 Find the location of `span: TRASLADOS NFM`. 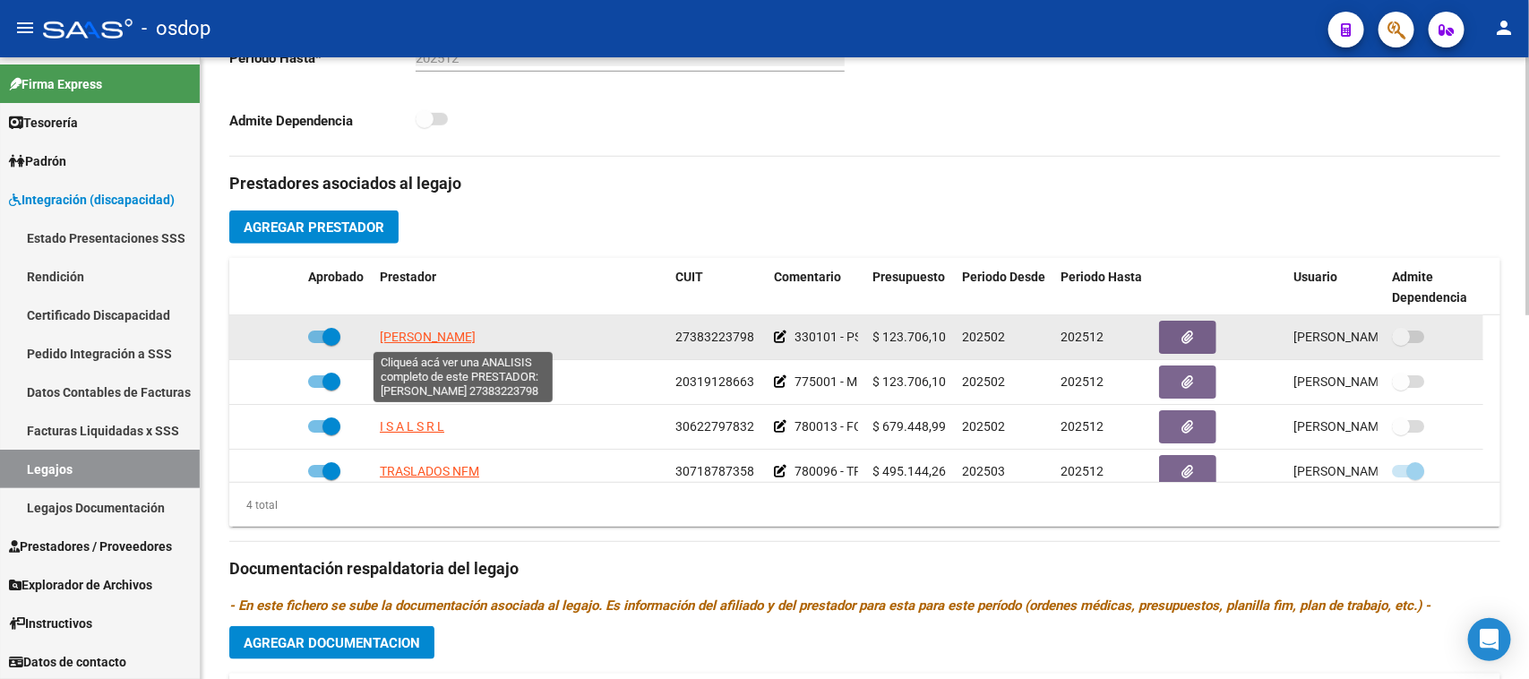

span: TRASLADOS NFM is located at coordinates (429, 471).